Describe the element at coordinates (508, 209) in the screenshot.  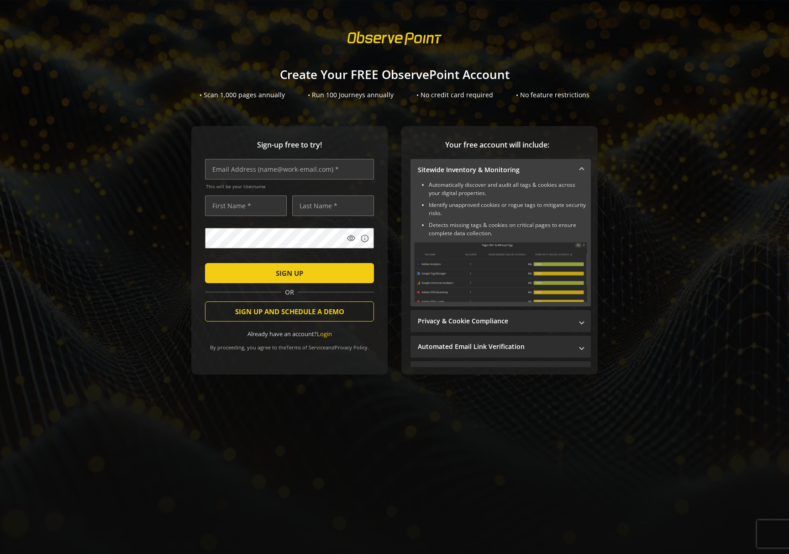
I see `li: Identify unapproved cookies or rogue tags to mitigate security risks.` at that location.